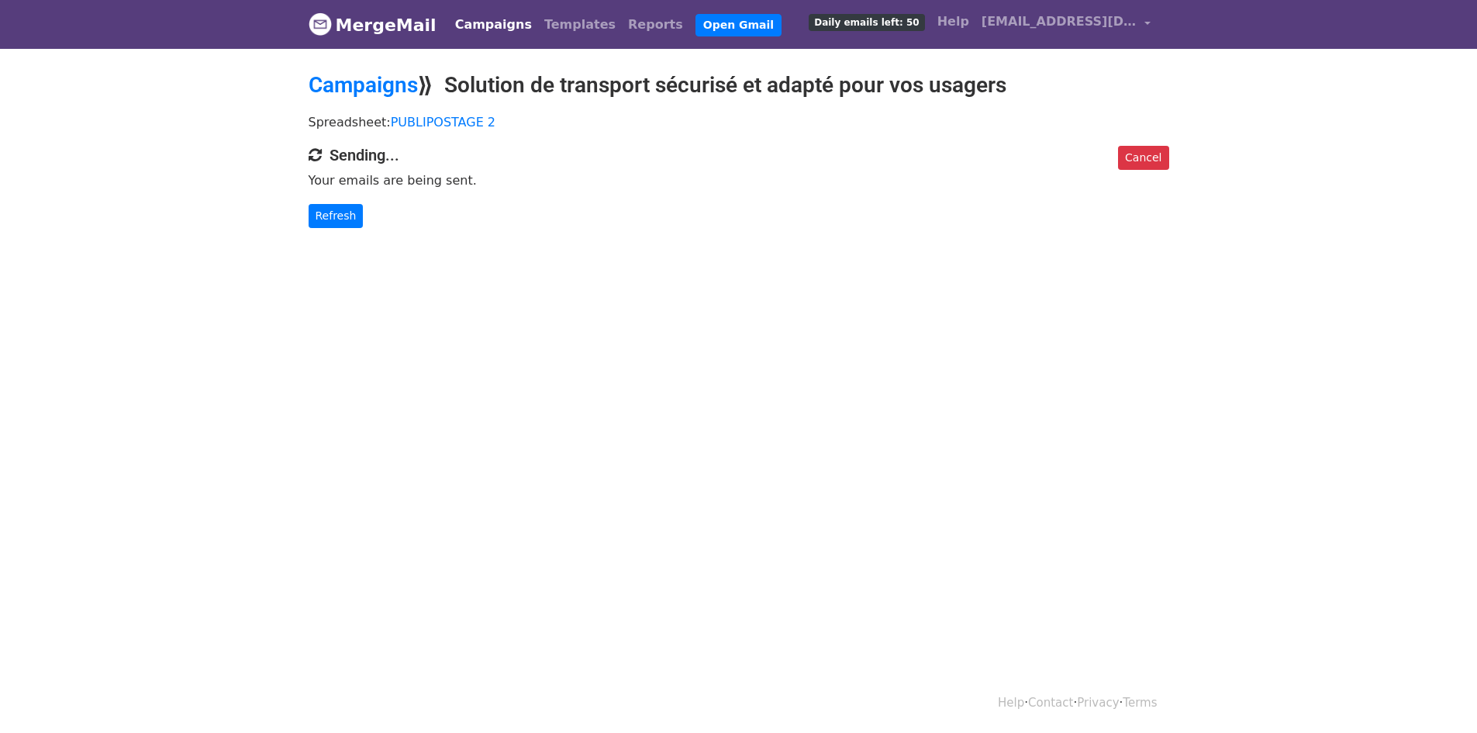 The image size is (1477, 733). Describe the element at coordinates (1143, 157) in the screenshot. I see `a: Cancel` at that location.